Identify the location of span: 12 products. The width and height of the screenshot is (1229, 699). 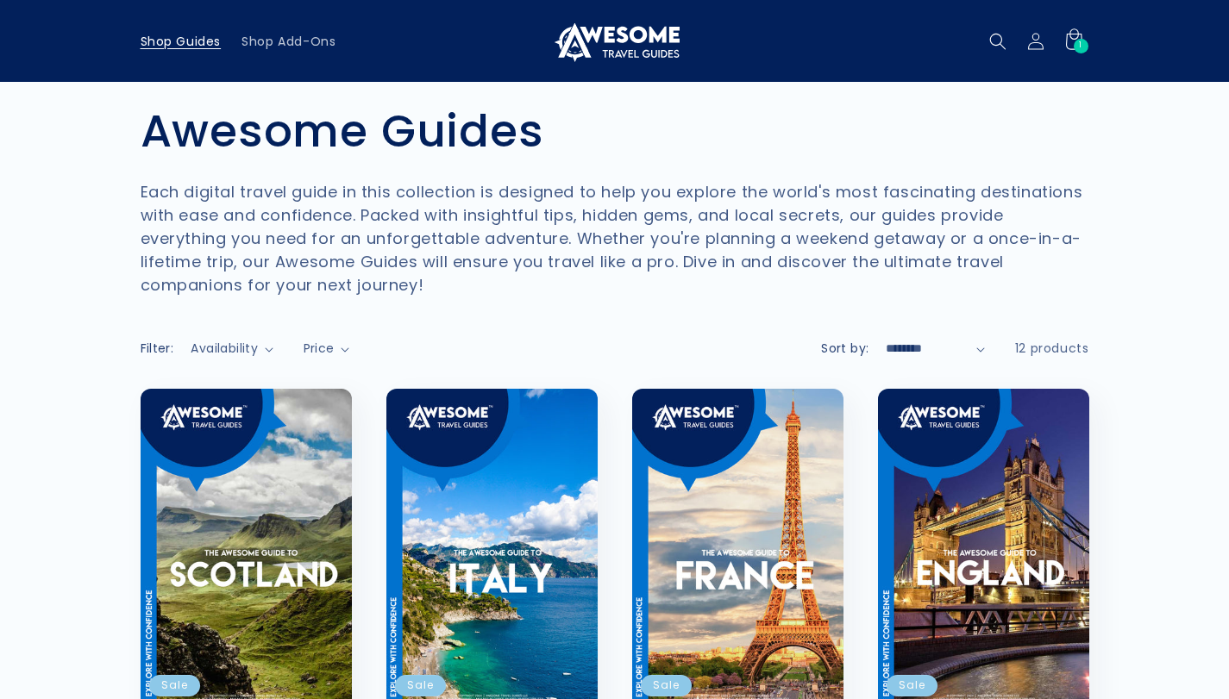
(1052, 348).